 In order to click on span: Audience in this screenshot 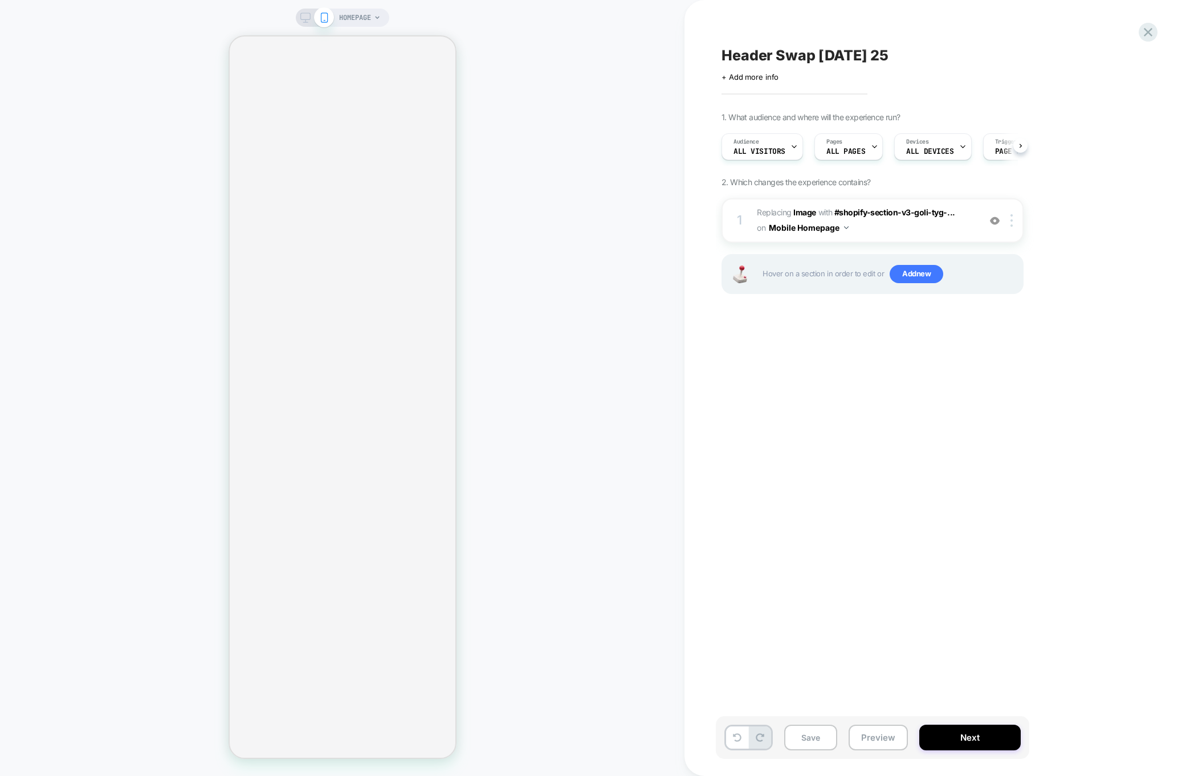, I will do `click(746, 142)`.